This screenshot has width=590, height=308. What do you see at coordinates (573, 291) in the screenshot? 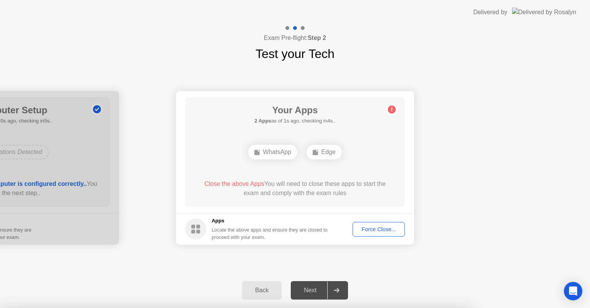
I see `div: Open Intercom Messenger` at bounding box center [573, 291].